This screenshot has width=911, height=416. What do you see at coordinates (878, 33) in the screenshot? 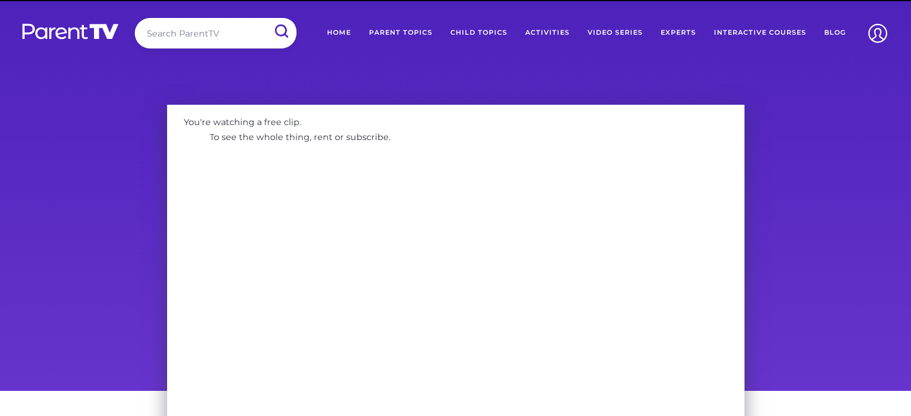
I see `img: Account` at bounding box center [878, 33].